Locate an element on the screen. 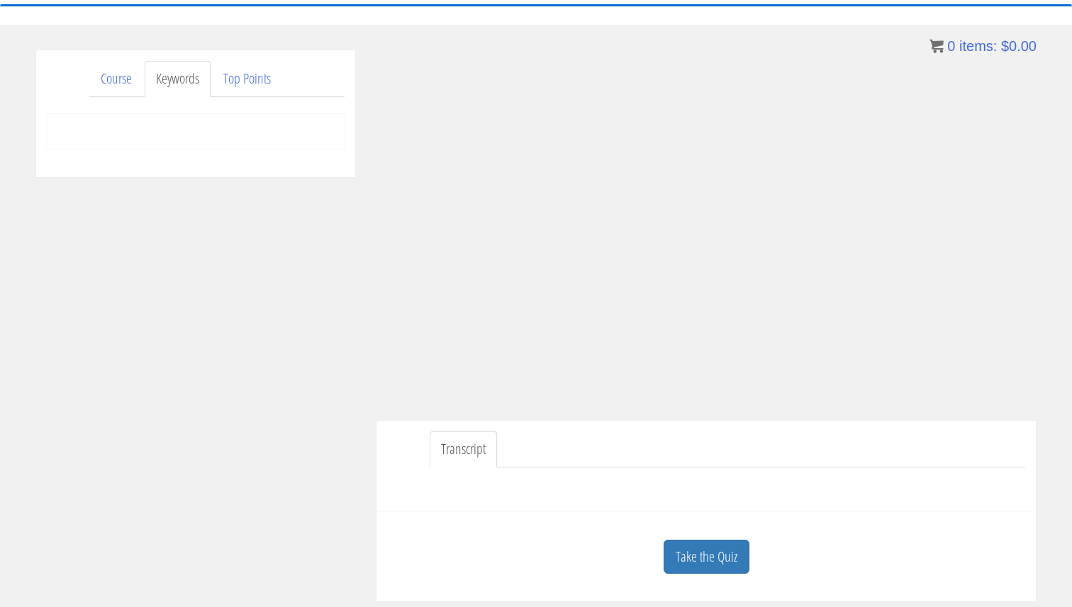  a: Keywords is located at coordinates (177, 79).